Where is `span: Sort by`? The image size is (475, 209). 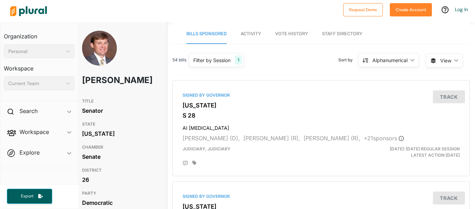
span: Sort by is located at coordinates (348, 60).